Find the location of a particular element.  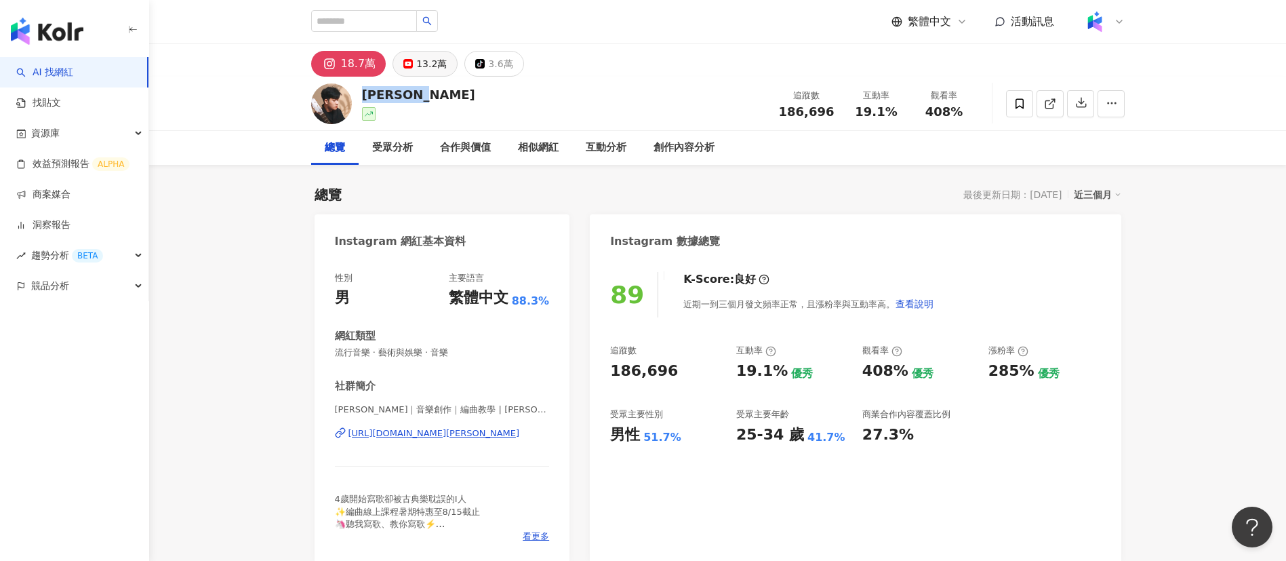

span: 88.3% is located at coordinates (531, 301).